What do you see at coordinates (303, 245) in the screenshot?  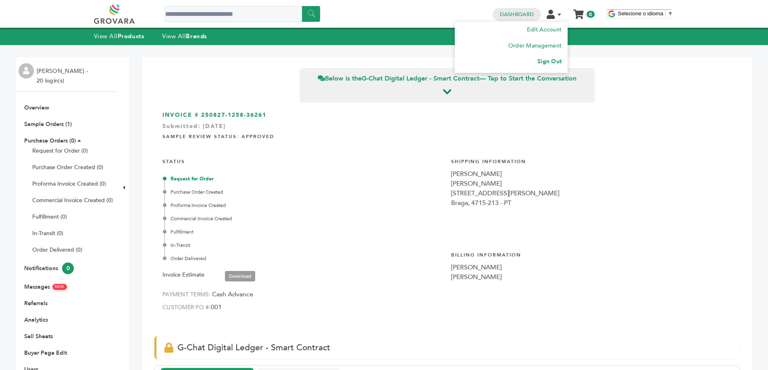 I see `div: In-Transit` at bounding box center [303, 245].